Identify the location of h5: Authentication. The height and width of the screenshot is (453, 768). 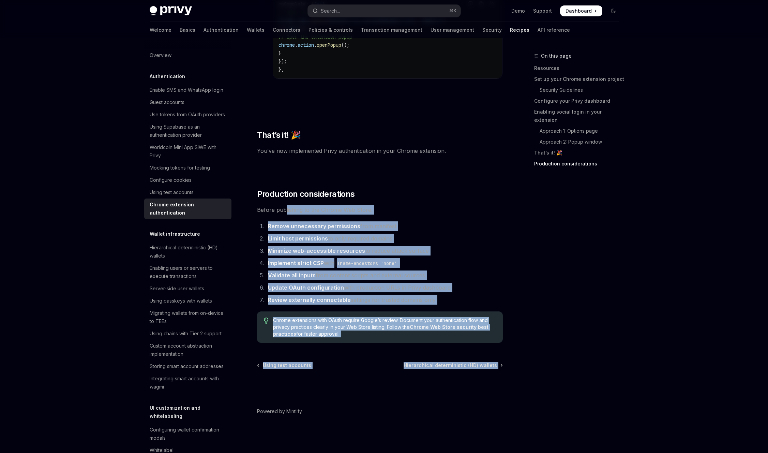
(167, 76).